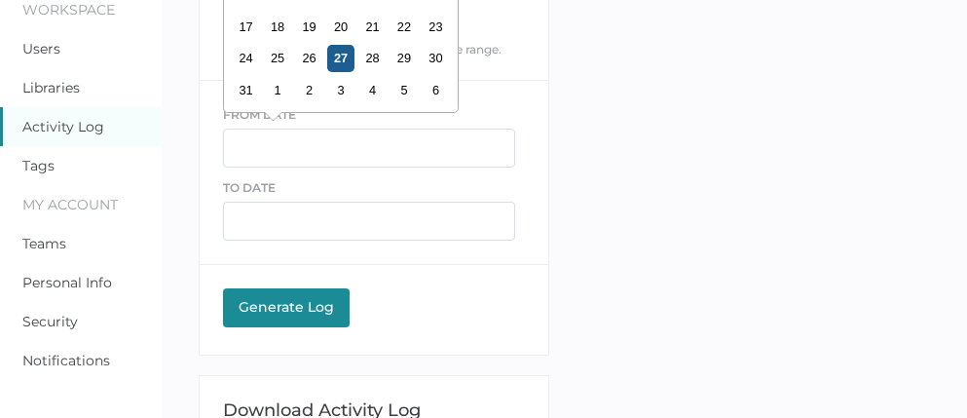  What do you see at coordinates (435, 26) in the screenshot?
I see `div: Choose Saturday, August 23rd, 2025` at bounding box center [435, 26].